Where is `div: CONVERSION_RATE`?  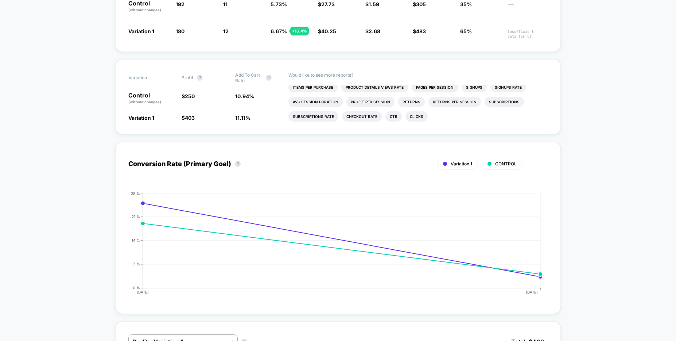 div: CONVERSION_RATE is located at coordinates (331, 246).